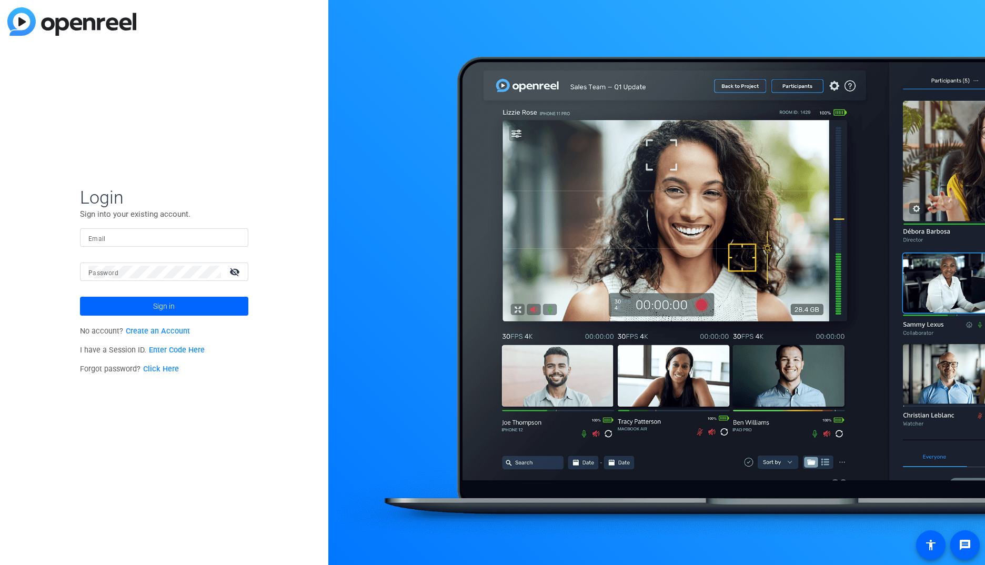 The height and width of the screenshot is (565, 985). Describe the element at coordinates (158, 331) in the screenshot. I see `a: Create an Account` at that location.